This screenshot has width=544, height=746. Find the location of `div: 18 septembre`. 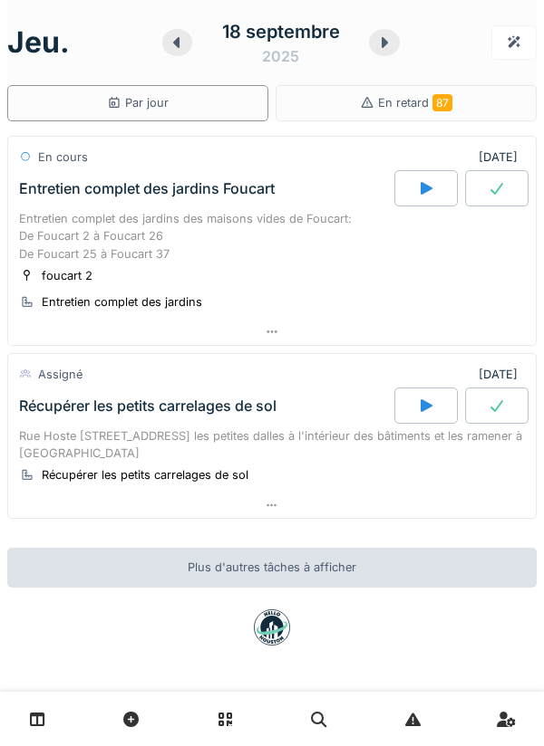

div: 18 septembre is located at coordinates (281, 32).